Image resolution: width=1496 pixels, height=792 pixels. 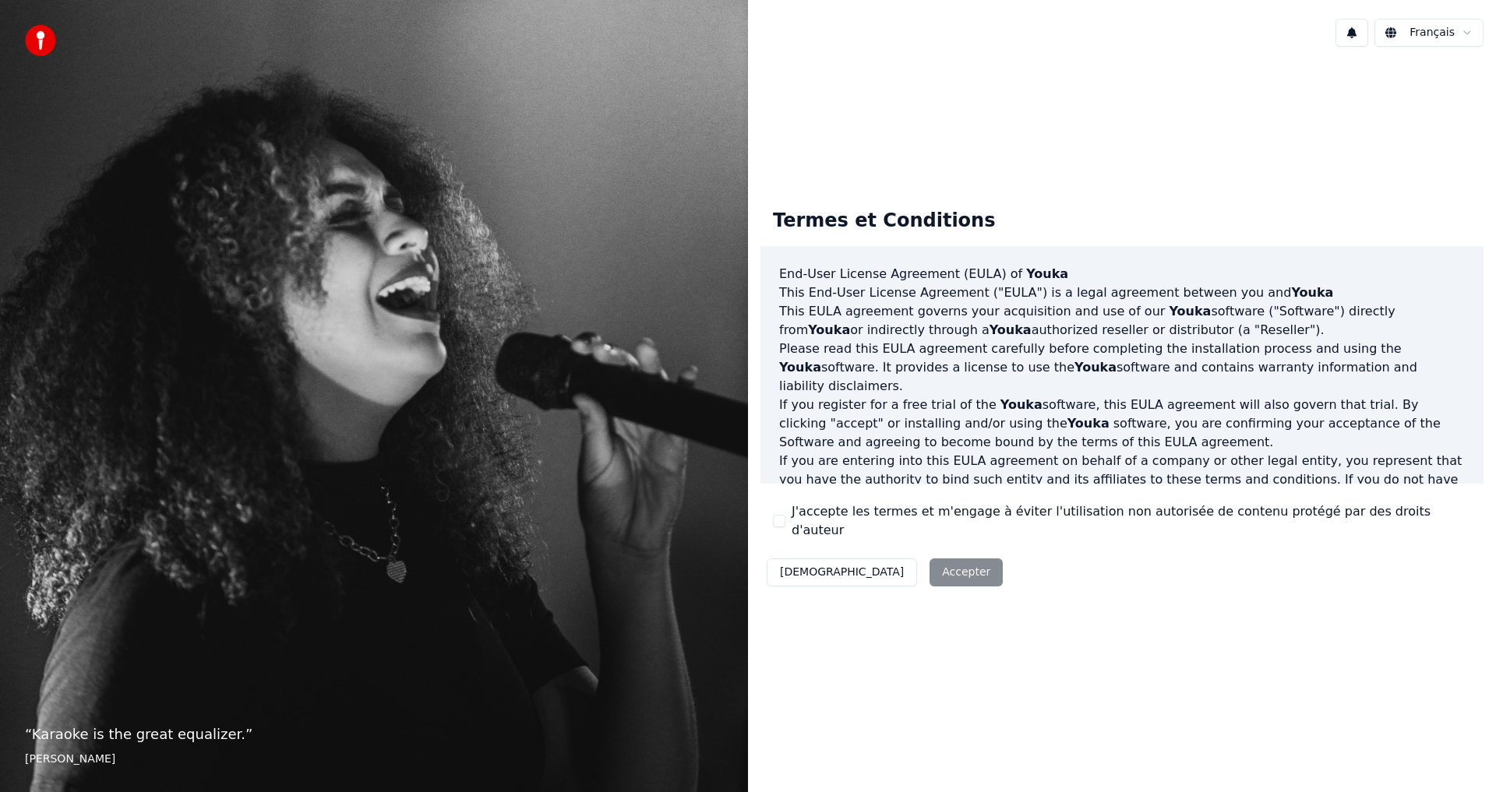 What do you see at coordinates (1122, 274) in the screenshot?
I see `h3: End-User License Agreement (EULA) of` at bounding box center [1122, 274].